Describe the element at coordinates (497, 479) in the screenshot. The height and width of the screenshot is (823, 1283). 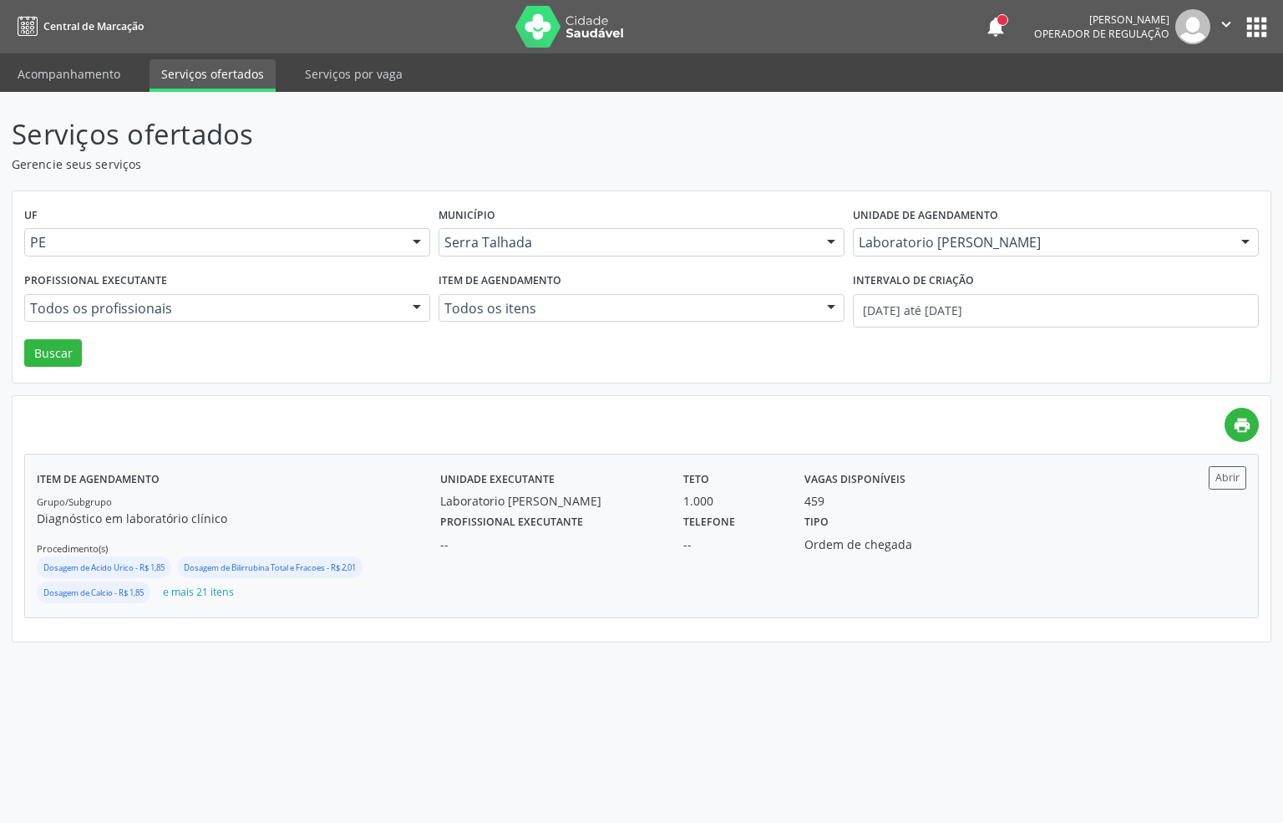
I see `label: Unidade executante` at that location.